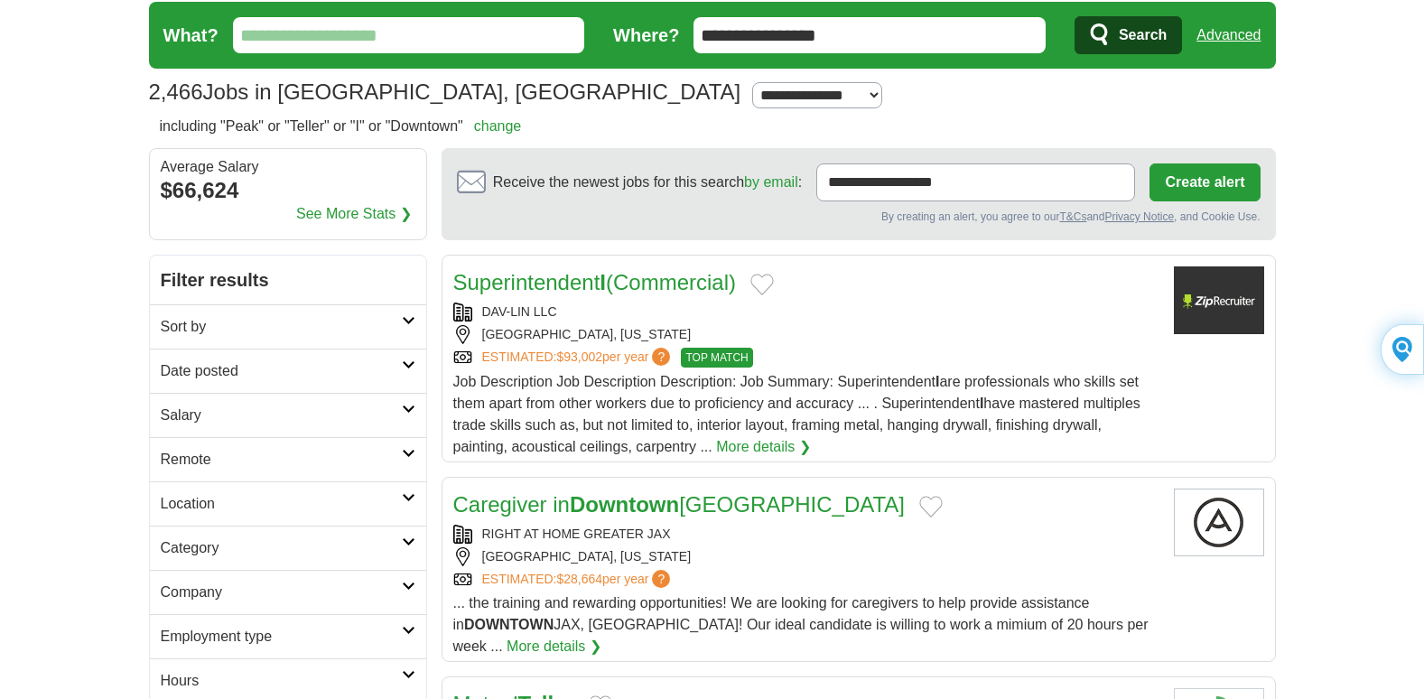 The height and width of the screenshot is (699, 1424). I want to click on span: Receive the newest jobs for this search :, so click(647, 182).